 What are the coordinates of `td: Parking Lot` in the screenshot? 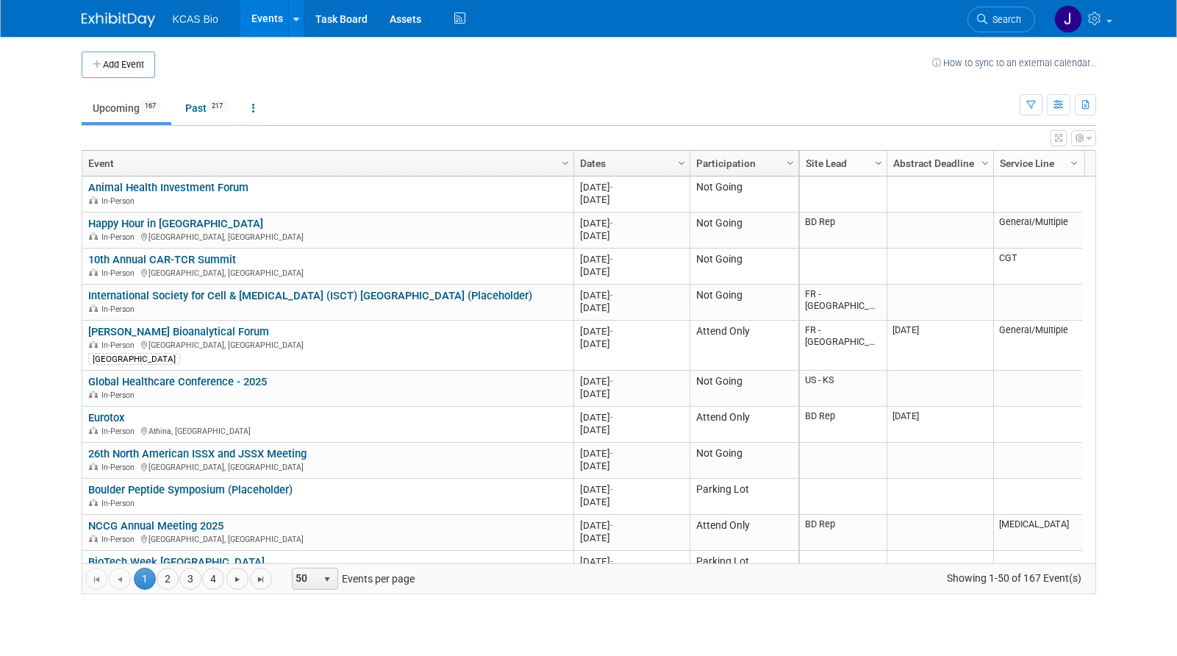 It's located at (744, 568).